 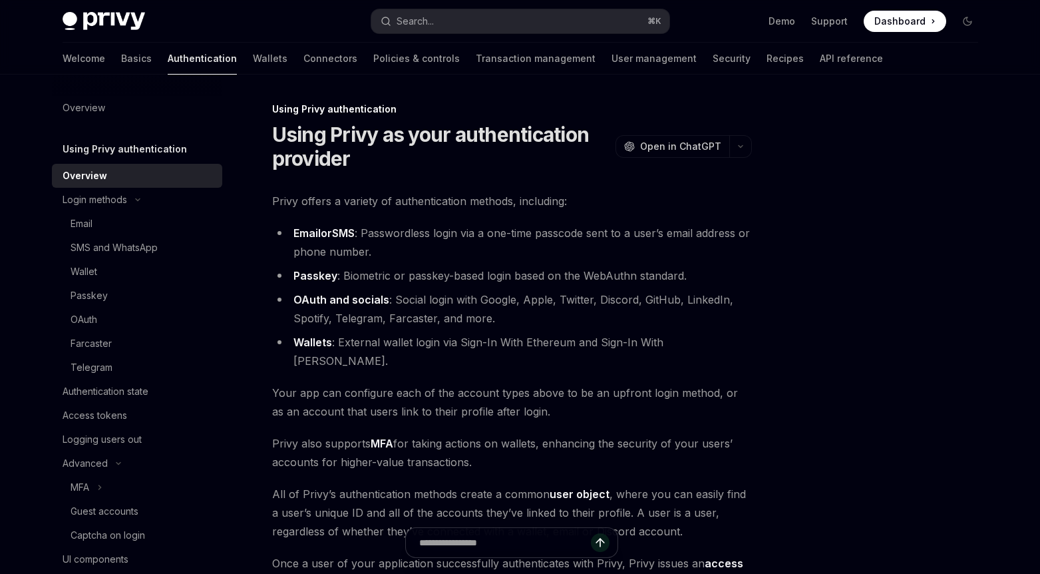 I want to click on div: Farcaster, so click(x=91, y=343).